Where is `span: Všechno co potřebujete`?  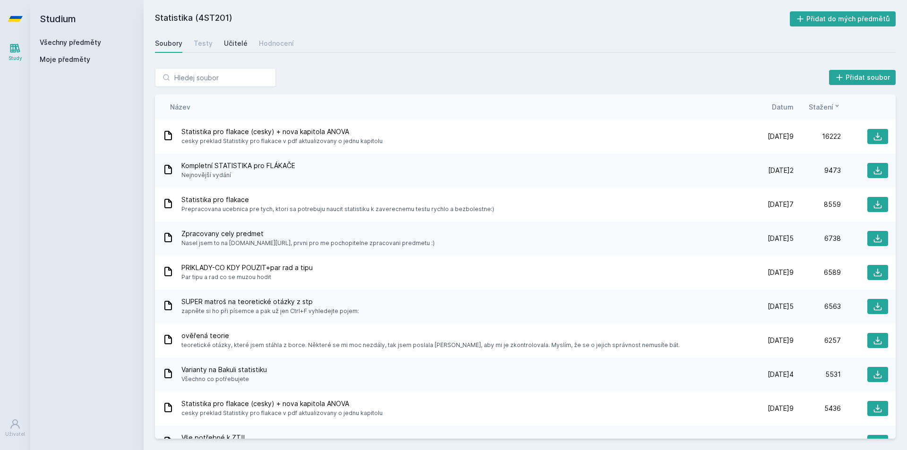
span: Všechno co potřebujete is located at coordinates (224, 379).